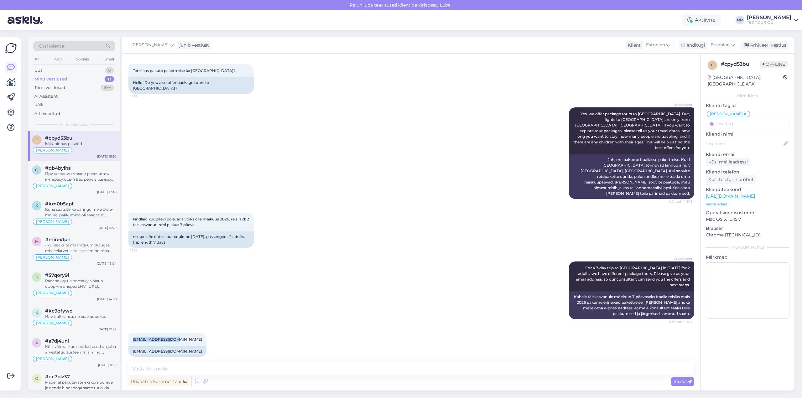 This screenshot has height=398, width=802. Describe the element at coordinates (682, 381) in the screenshot. I see `span: Saada` at that location.